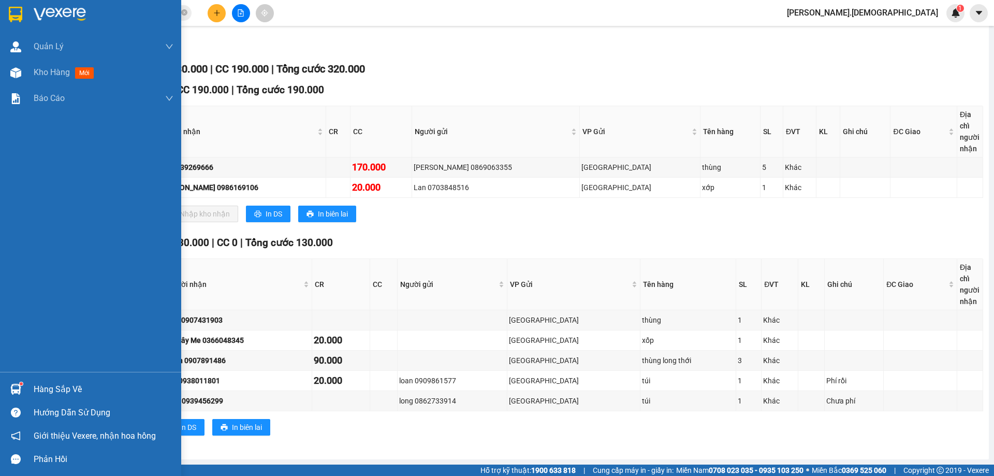 This screenshot has height=476, width=994. What do you see at coordinates (227, 242) in the screenshot?
I see `span: CC 0` at bounding box center [227, 242].